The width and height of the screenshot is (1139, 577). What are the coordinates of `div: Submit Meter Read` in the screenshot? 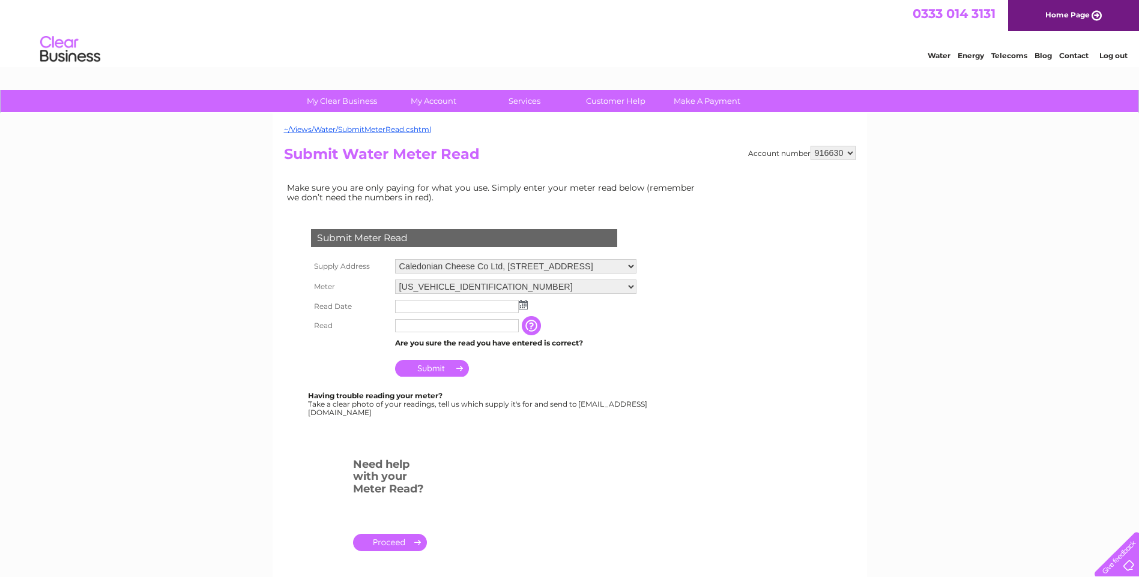 It's located at (464, 238).